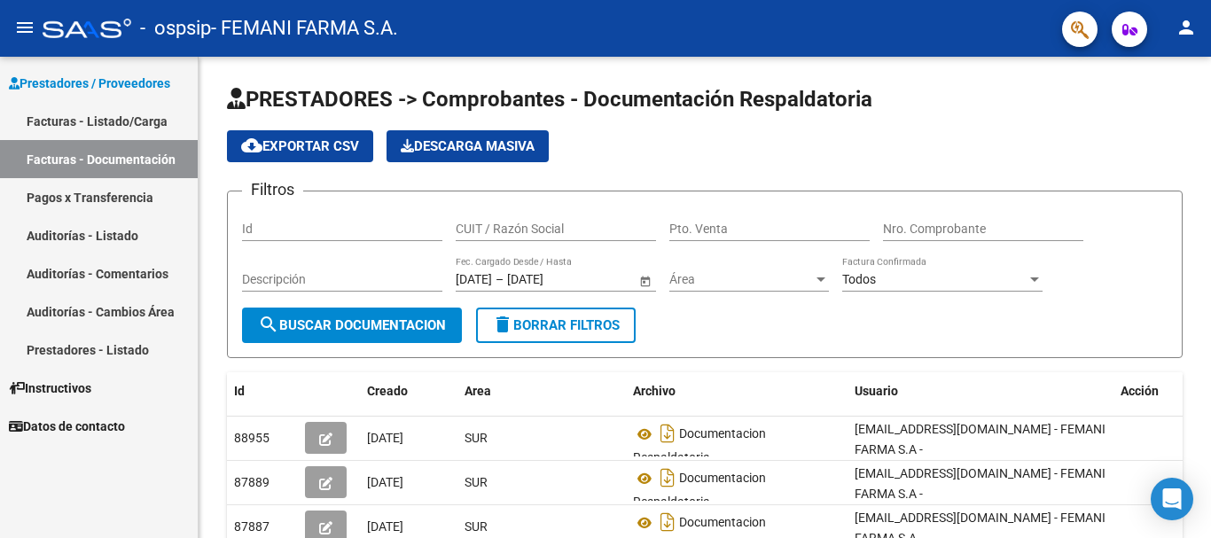 The width and height of the screenshot is (1211, 538). Describe the element at coordinates (409, 391) in the screenshot. I see `datatable-header-cell: Creado` at that location.